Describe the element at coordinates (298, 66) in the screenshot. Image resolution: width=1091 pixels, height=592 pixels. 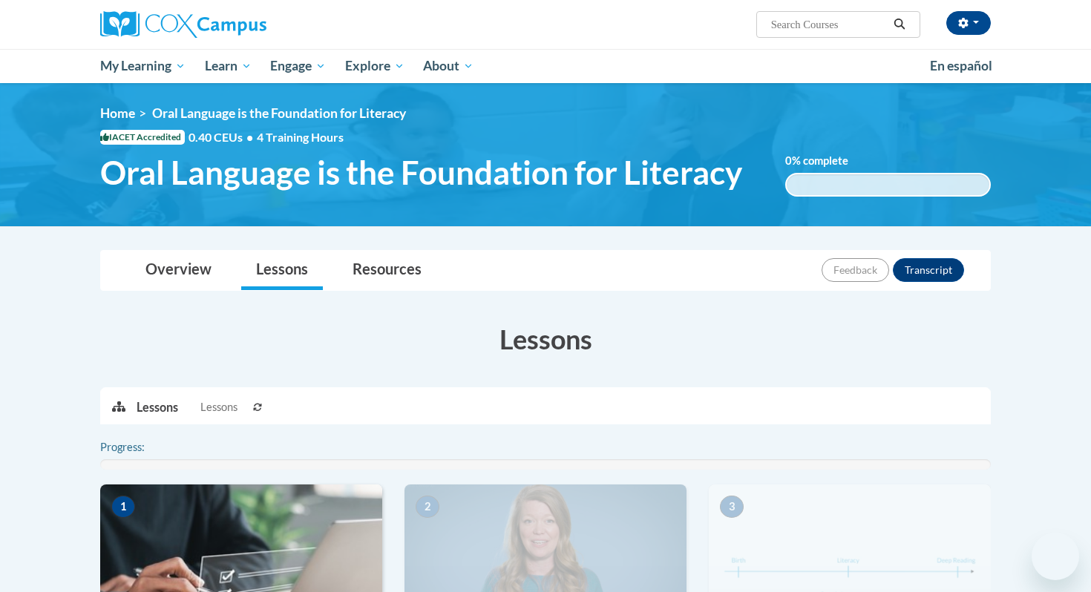
I see `a: Engage` at that location.